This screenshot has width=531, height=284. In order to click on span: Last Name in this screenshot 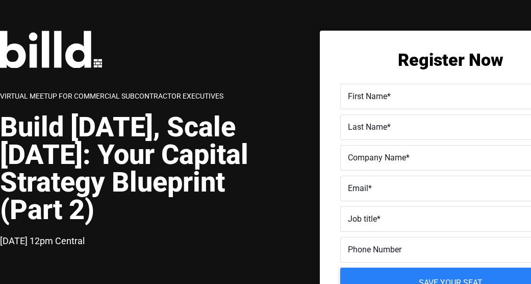, I will do `click(367, 127)`.